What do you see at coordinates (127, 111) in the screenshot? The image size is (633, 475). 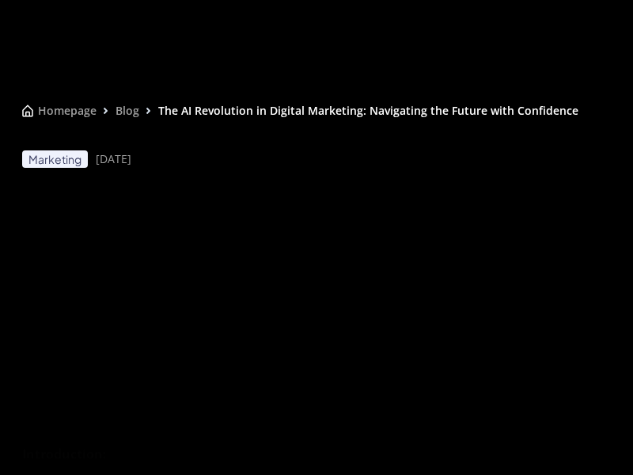 I see `a: Blog` at bounding box center [127, 111].